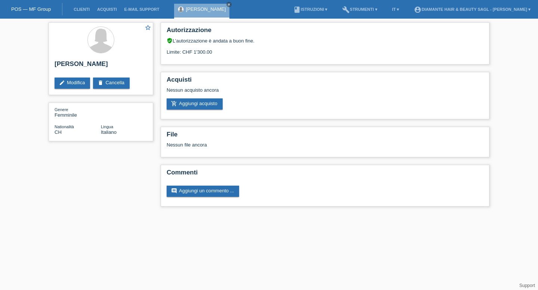 The image size is (538, 290). I want to click on h2: Commenti, so click(325, 175).